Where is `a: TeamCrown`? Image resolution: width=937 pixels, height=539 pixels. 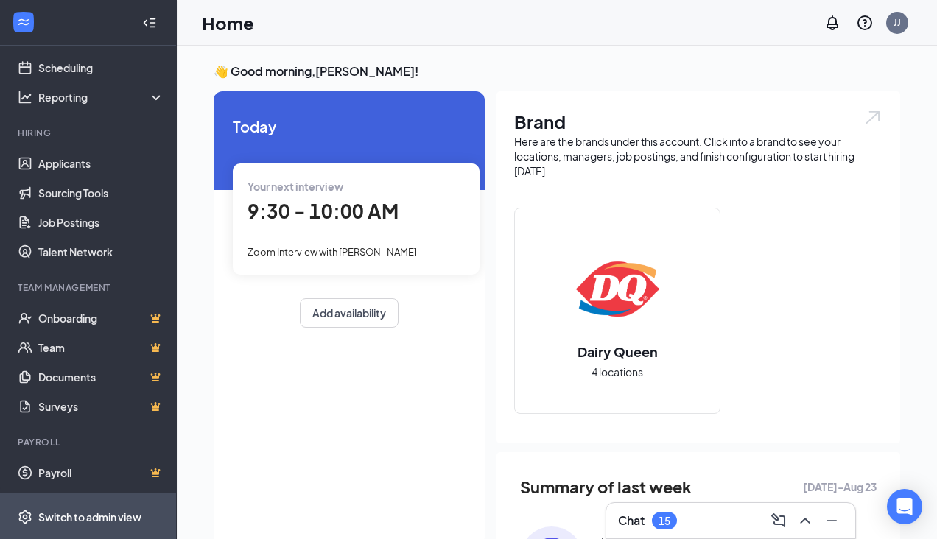
a: TeamCrown is located at coordinates (101, 348).